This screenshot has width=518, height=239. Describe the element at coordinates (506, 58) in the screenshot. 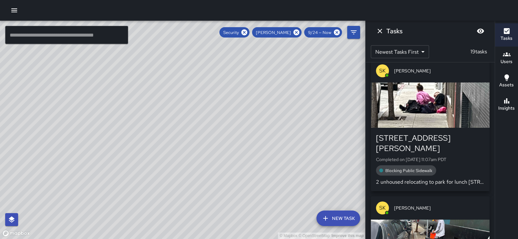

I see `button: Users` at that location.